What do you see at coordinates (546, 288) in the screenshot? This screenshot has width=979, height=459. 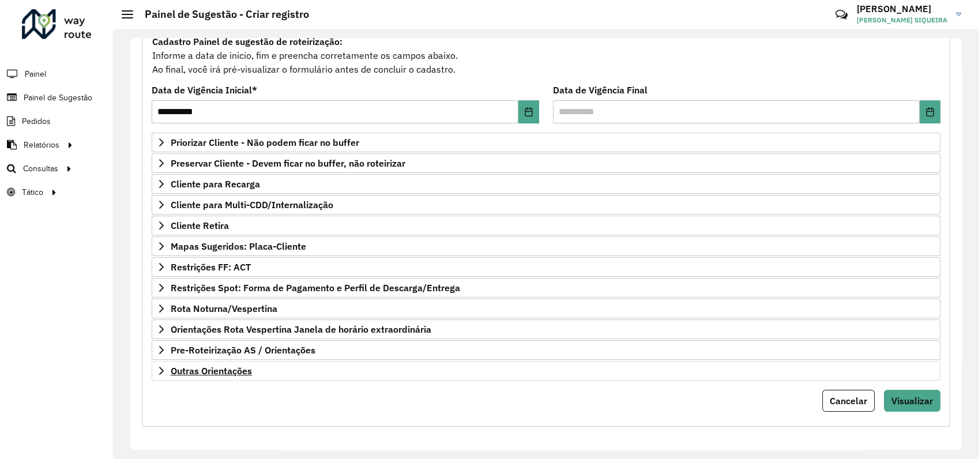 I see `a: Restrições Spot: Forma de Pagamento e Perfil de Descarga/Entrega` at bounding box center [546, 288].